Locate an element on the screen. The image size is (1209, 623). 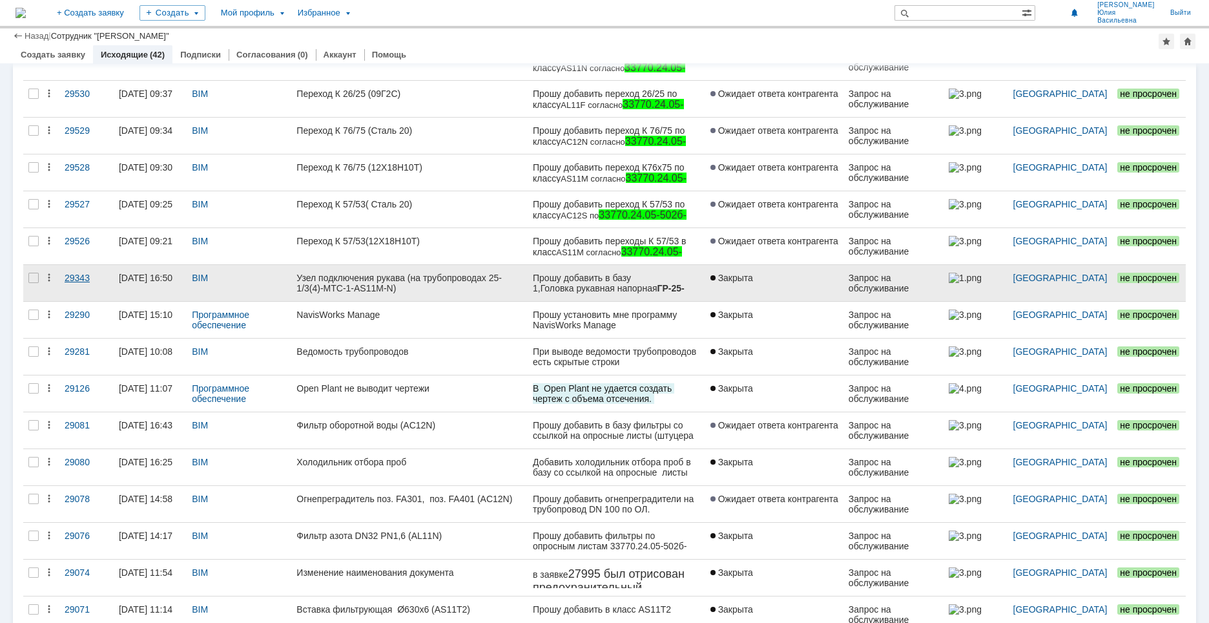
img: 4.png is located at coordinates (965, 388).